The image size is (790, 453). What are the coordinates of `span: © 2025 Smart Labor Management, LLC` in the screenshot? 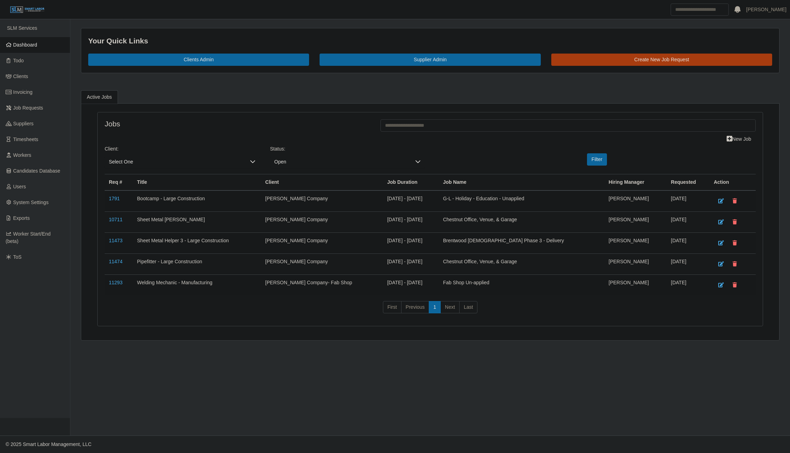 It's located at (48, 444).